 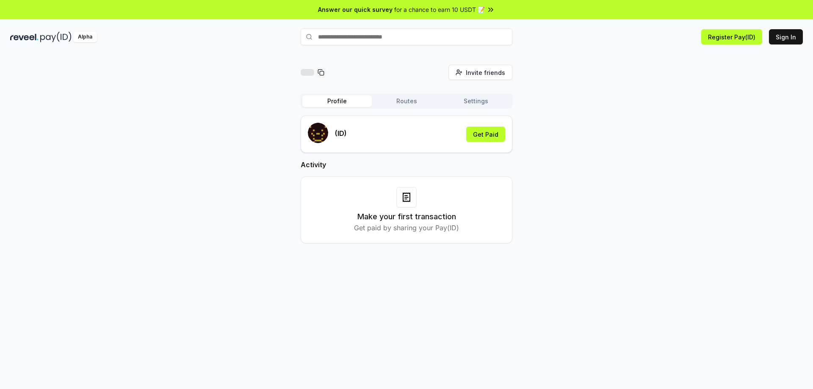 I want to click on p: (ID), so click(x=341, y=133).